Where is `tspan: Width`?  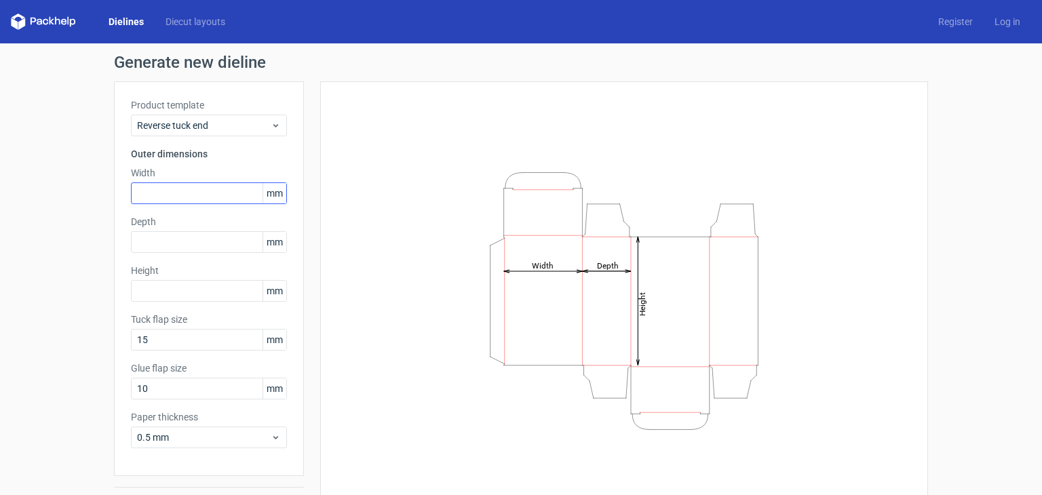 tspan: Width is located at coordinates (543, 265).